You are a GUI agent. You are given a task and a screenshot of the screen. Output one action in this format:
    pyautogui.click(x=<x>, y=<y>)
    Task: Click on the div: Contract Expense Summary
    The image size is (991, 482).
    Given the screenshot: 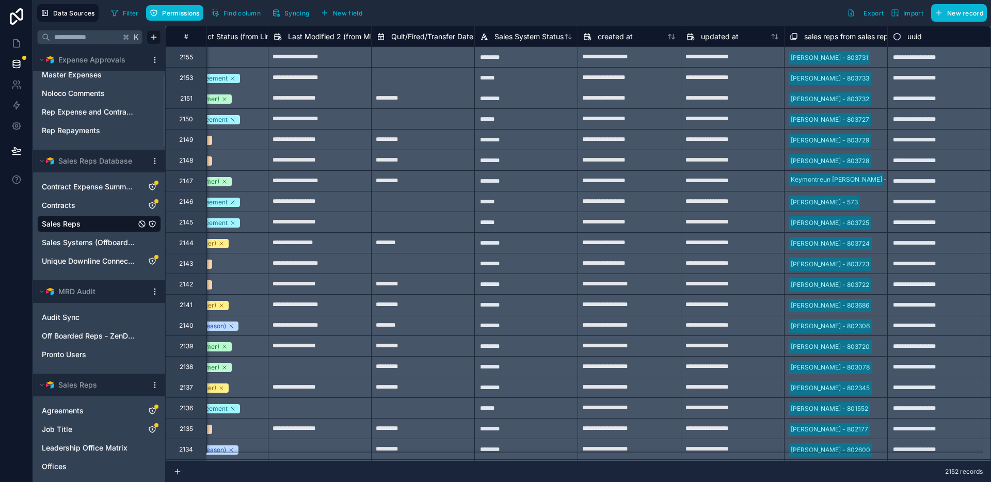 What is the action you would take?
    pyautogui.click(x=99, y=187)
    